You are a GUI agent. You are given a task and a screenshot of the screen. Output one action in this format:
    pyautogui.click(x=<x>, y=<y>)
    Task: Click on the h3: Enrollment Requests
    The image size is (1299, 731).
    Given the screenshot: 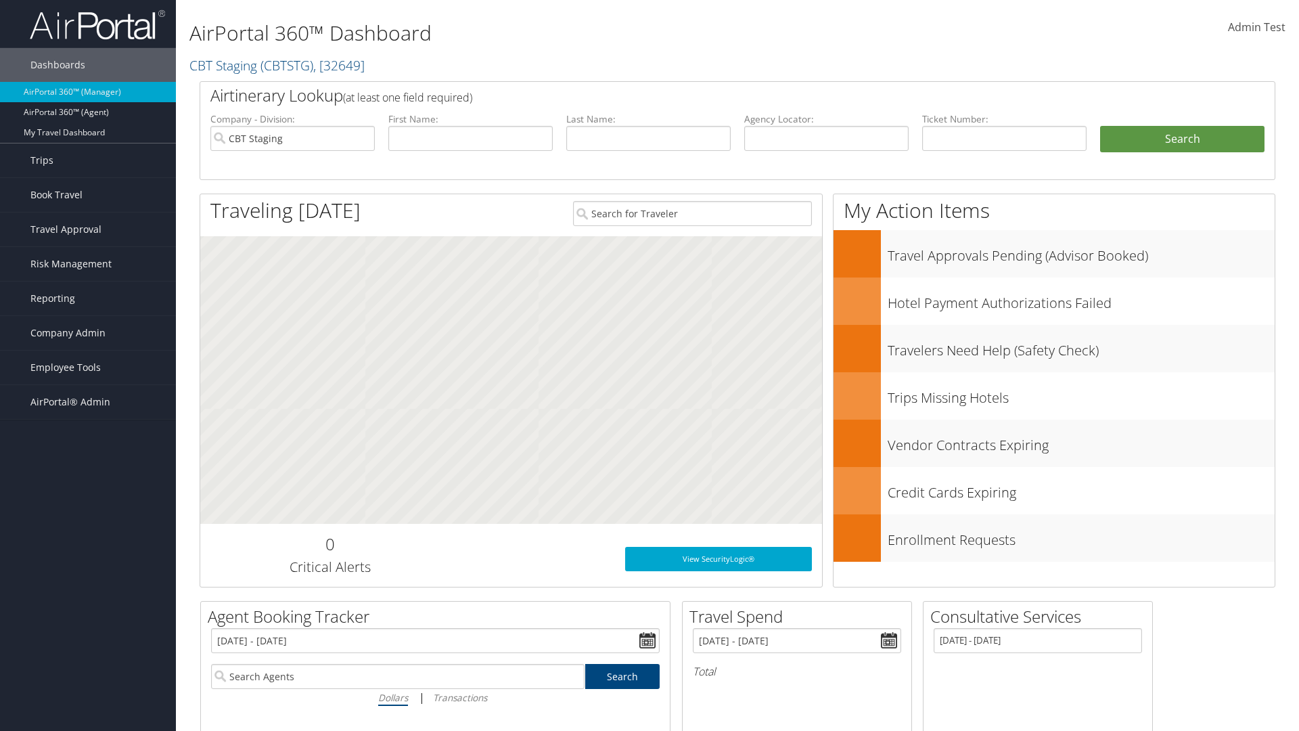 What is the action you would take?
    pyautogui.click(x=1081, y=536)
    